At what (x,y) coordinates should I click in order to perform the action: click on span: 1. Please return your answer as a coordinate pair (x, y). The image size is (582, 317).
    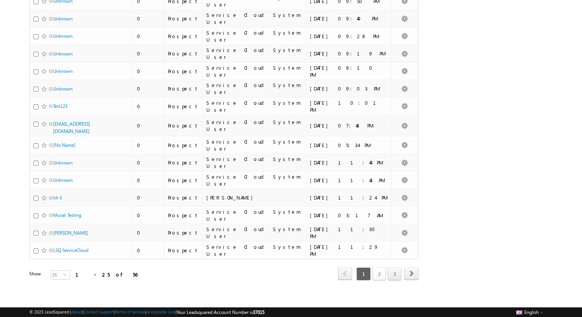
    Looking at the image, I should click on (364, 274).